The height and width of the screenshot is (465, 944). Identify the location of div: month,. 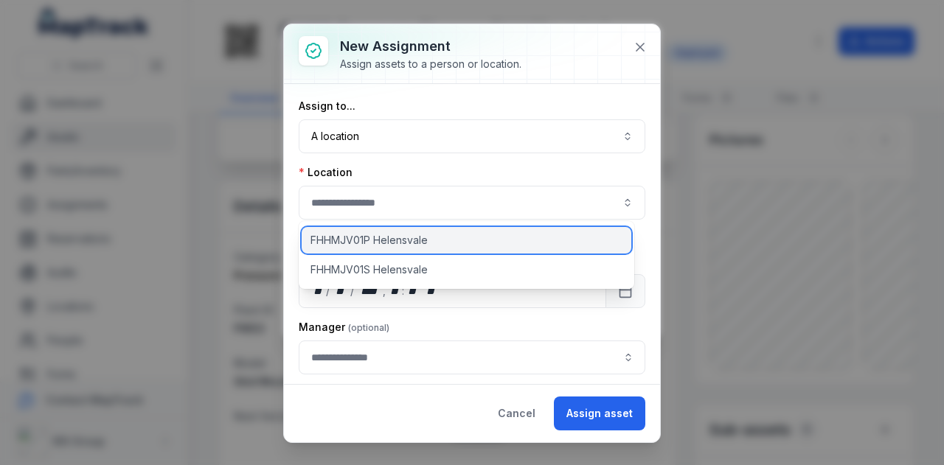
(341, 291).